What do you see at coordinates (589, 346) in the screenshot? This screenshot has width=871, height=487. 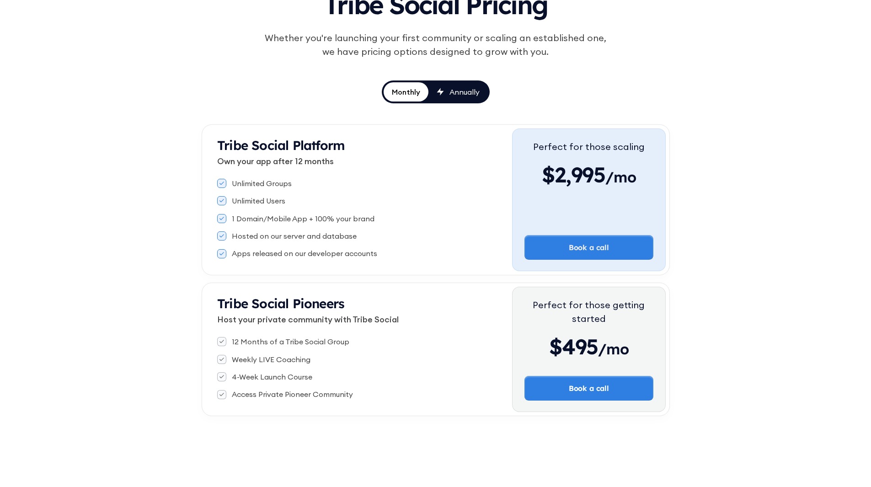 I see `div: $495` at bounding box center [589, 346].